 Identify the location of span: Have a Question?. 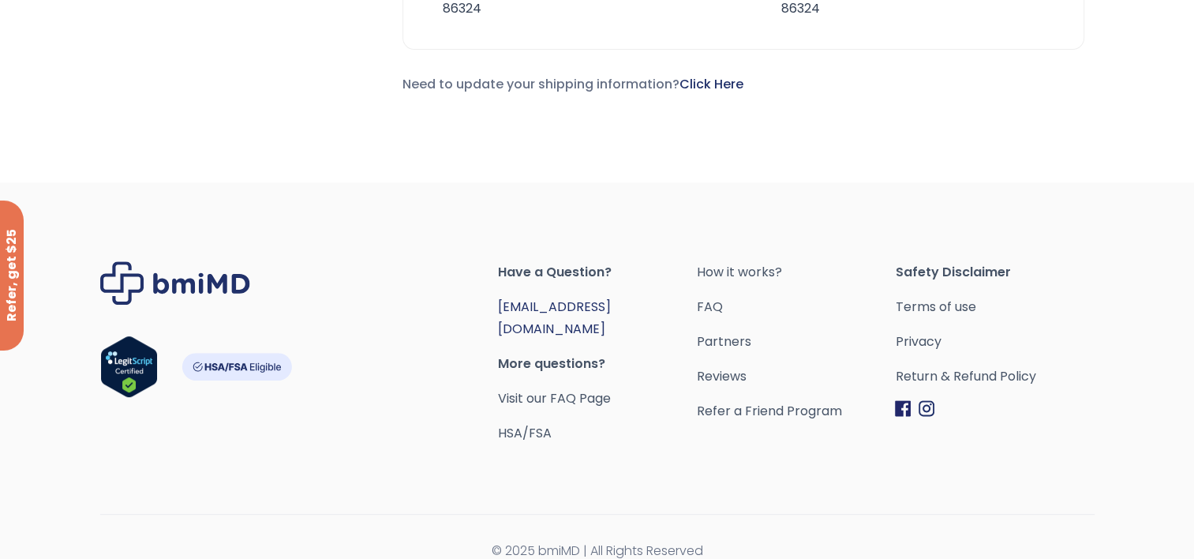
(597, 272).